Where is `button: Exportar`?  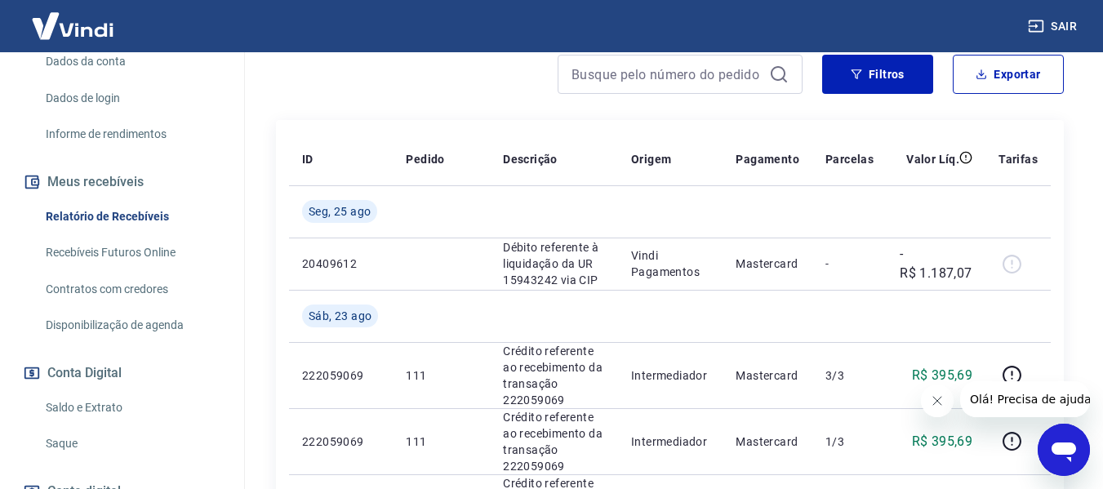 button: Exportar is located at coordinates (1008, 74).